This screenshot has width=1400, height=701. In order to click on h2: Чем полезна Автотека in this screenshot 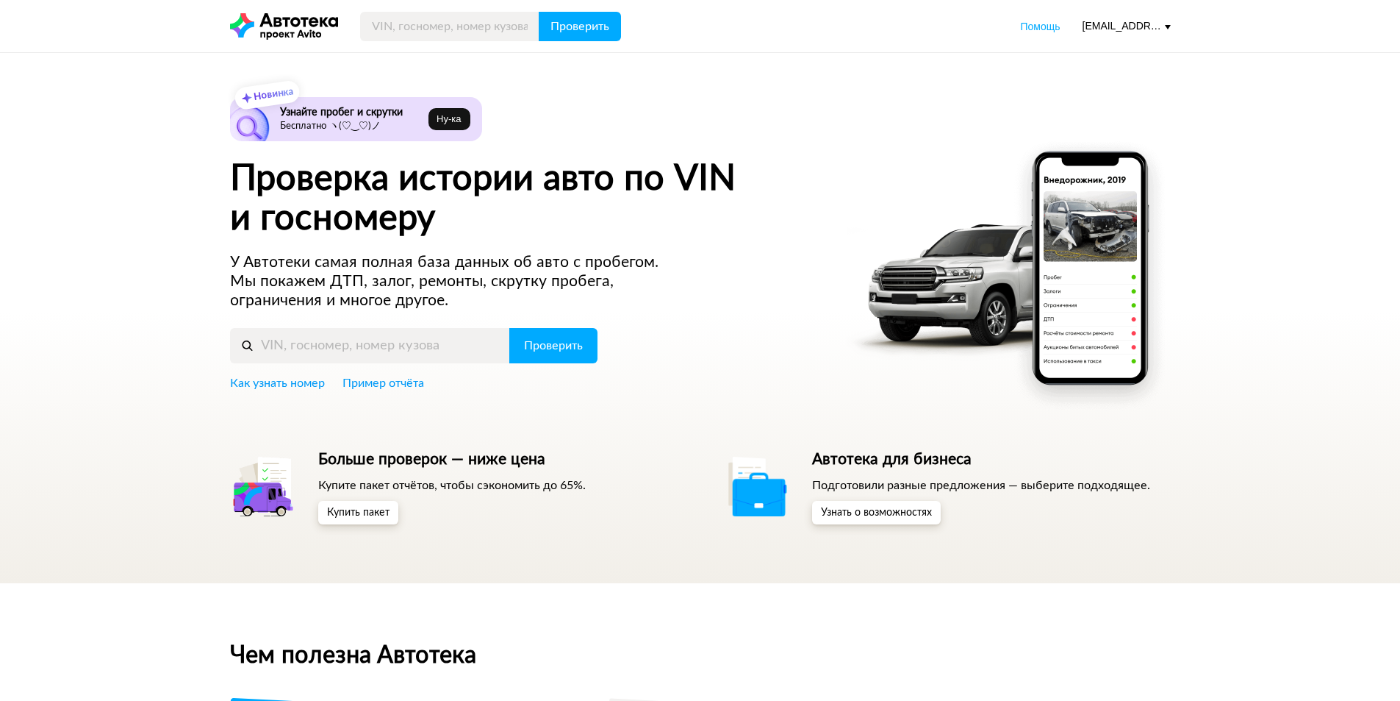, I will do `click(701, 655)`.